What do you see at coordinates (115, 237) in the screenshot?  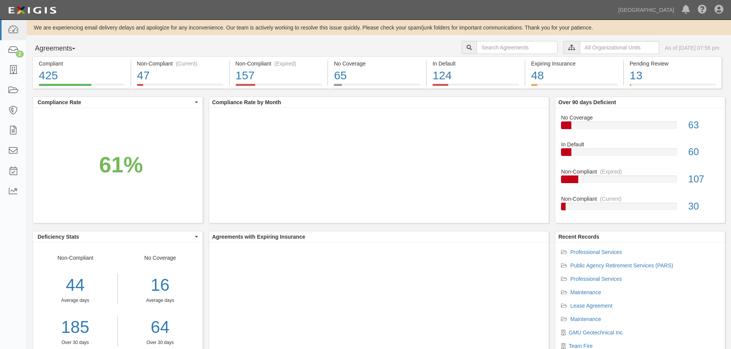 I see `span: Deficiency Stats` at bounding box center [115, 237].